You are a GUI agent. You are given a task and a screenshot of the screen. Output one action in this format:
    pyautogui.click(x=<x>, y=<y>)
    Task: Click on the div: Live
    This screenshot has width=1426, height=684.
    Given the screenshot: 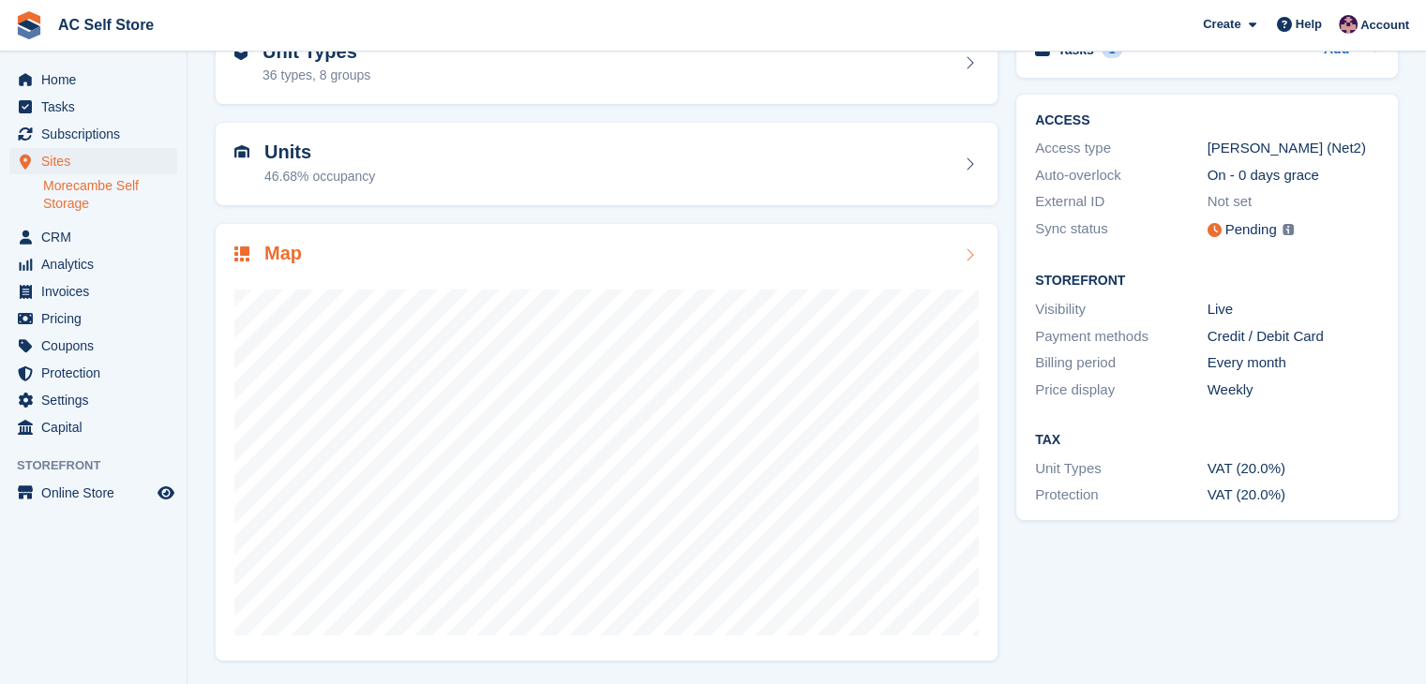 What is the action you would take?
    pyautogui.click(x=1294, y=309)
    